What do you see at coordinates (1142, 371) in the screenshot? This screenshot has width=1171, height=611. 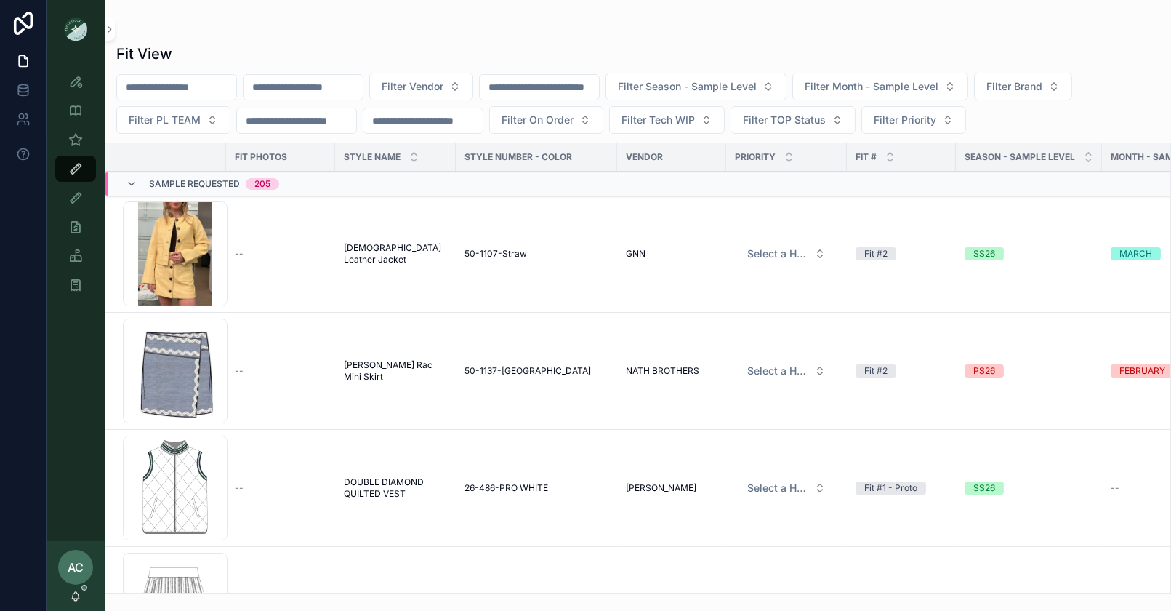 I see `div: FEBRUARY` at bounding box center [1142, 371].